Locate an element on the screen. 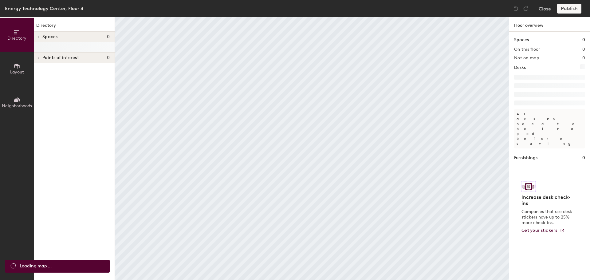 Image resolution: width=590 pixels, height=280 pixels. span: Neighborhoods is located at coordinates (17, 106).